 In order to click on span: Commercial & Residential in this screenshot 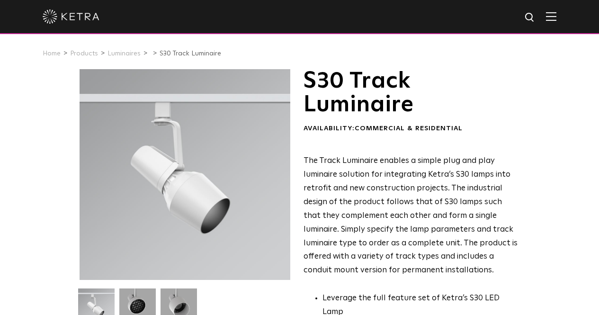, I will do `click(408, 128)`.